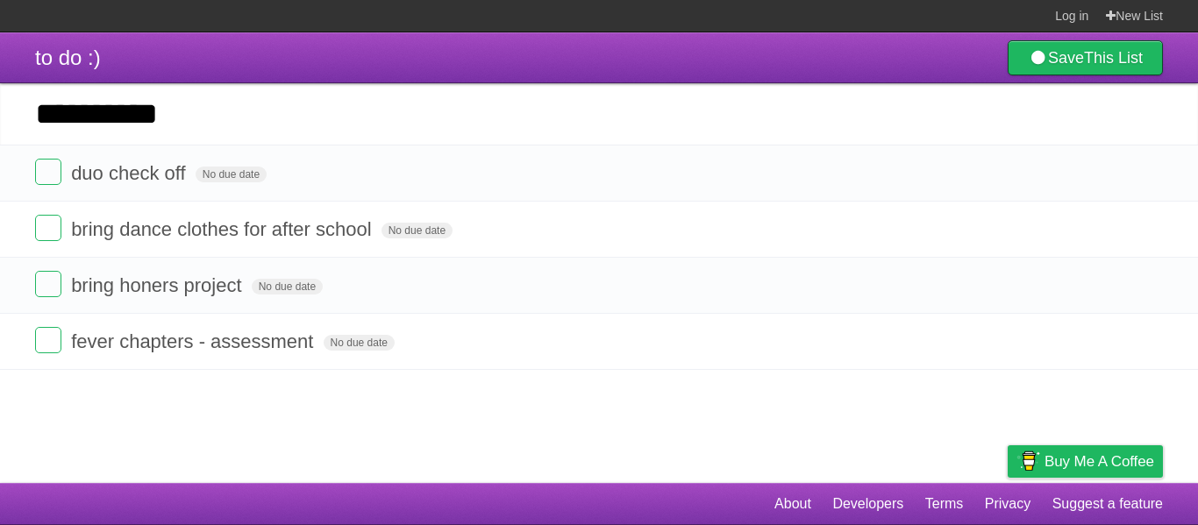 The width and height of the screenshot is (1198, 525). I want to click on a: Privacy, so click(1008, 504).